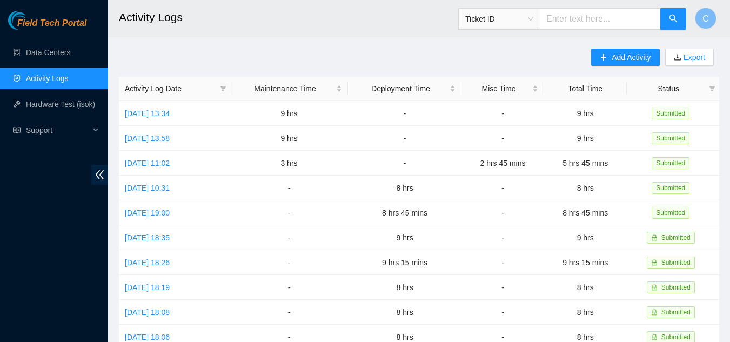 Image resolution: width=730 pixels, height=342 pixels. Describe the element at coordinates (673, 19) in the screenshot. I see `button: search` at that location.